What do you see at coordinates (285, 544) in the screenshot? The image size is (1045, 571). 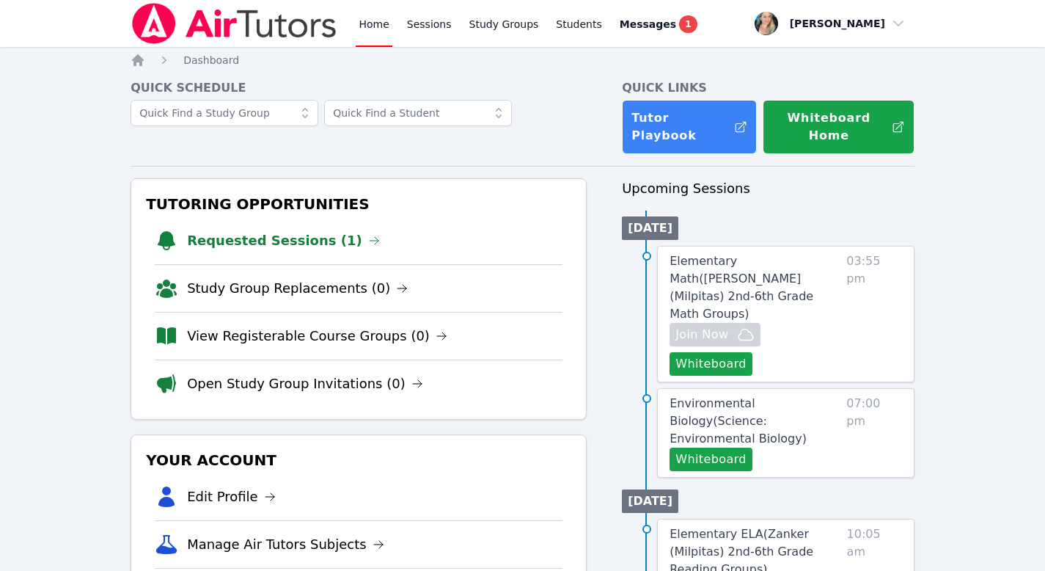 I see `a: Manage Air Tutors Subjects` at bounding box center [285, 544].